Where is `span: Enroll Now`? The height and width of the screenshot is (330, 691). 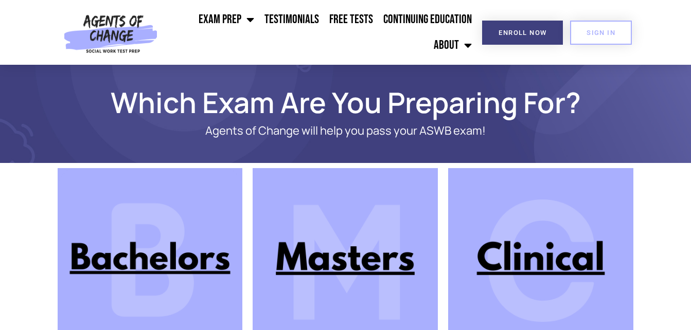 span: Enroll Now is located at coordinates (522, 32).